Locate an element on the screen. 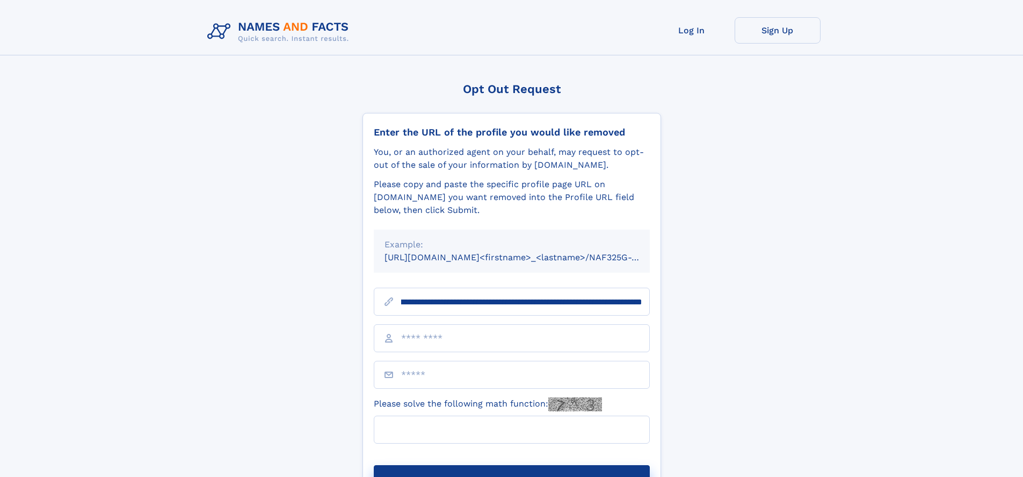 Image resolution: width=1023 pixels, height=477 pixels. div: Enter the URL of the profile you would like removed is located at coordinates (512, 132).